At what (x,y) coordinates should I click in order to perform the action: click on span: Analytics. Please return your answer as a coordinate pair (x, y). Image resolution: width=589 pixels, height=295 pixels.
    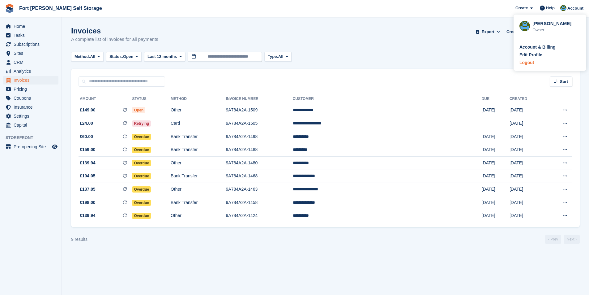
    Looking at the image, I should click on (32, 71).